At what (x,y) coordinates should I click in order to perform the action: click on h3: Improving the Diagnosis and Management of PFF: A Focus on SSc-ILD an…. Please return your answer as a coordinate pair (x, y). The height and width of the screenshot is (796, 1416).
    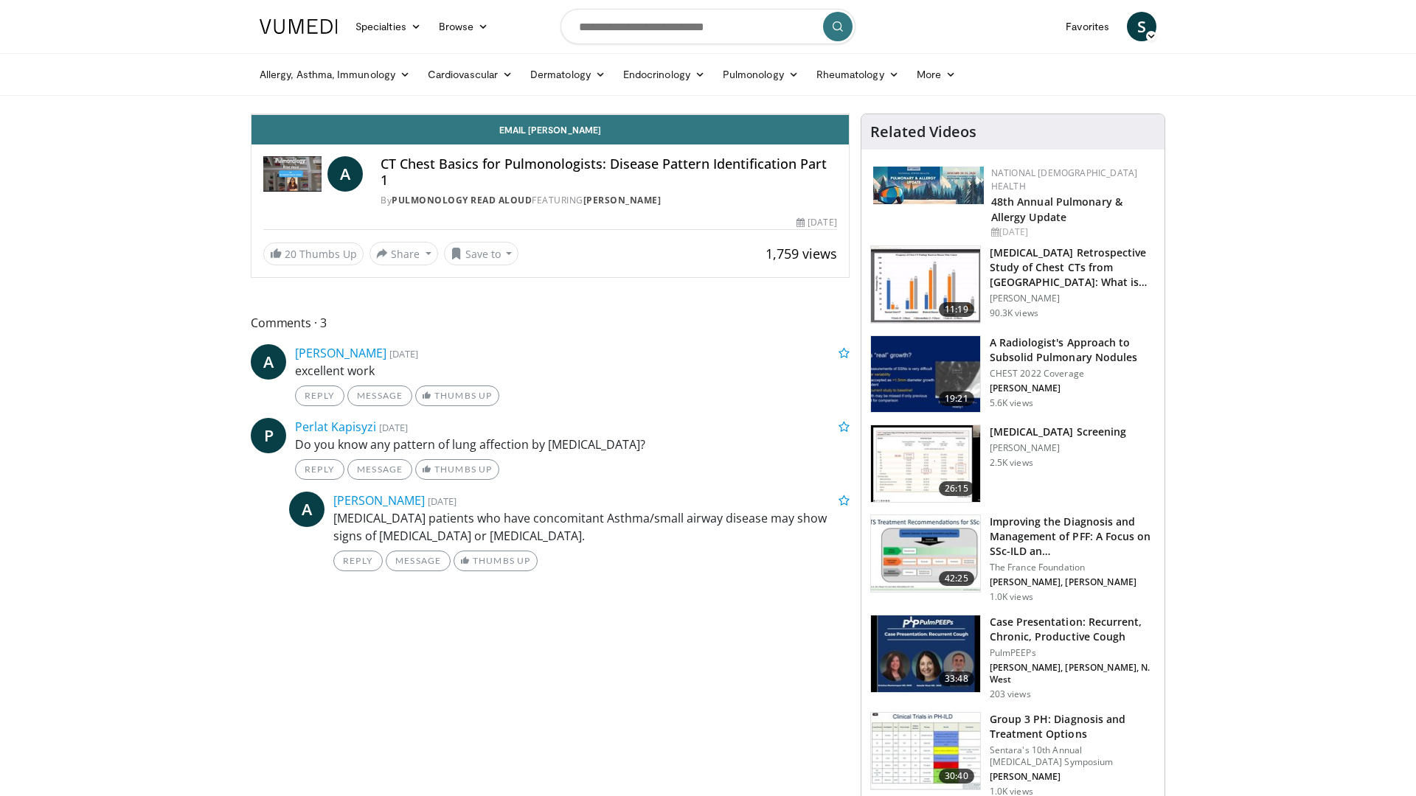
    Looking at the image, I should click on (1072, 537).